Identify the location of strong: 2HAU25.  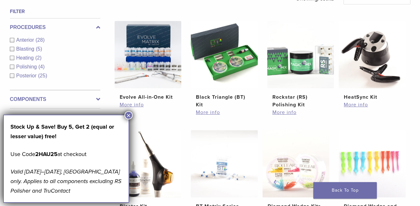
(46, 154).